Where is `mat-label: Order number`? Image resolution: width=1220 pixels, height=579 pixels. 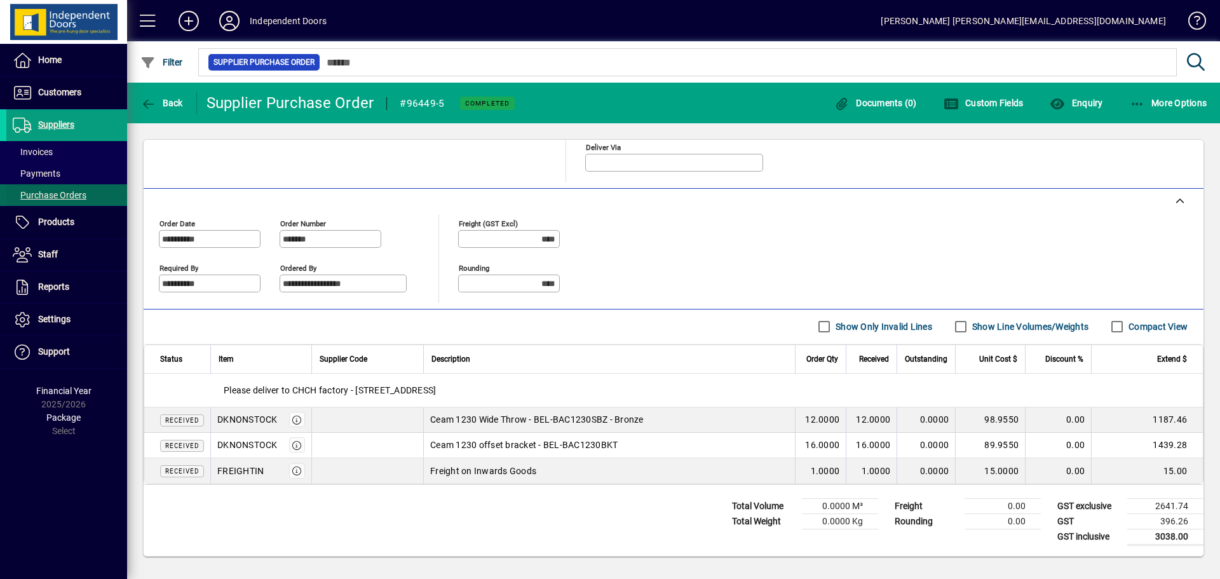
mat-label: Order number is located at coordinates (303, 223).